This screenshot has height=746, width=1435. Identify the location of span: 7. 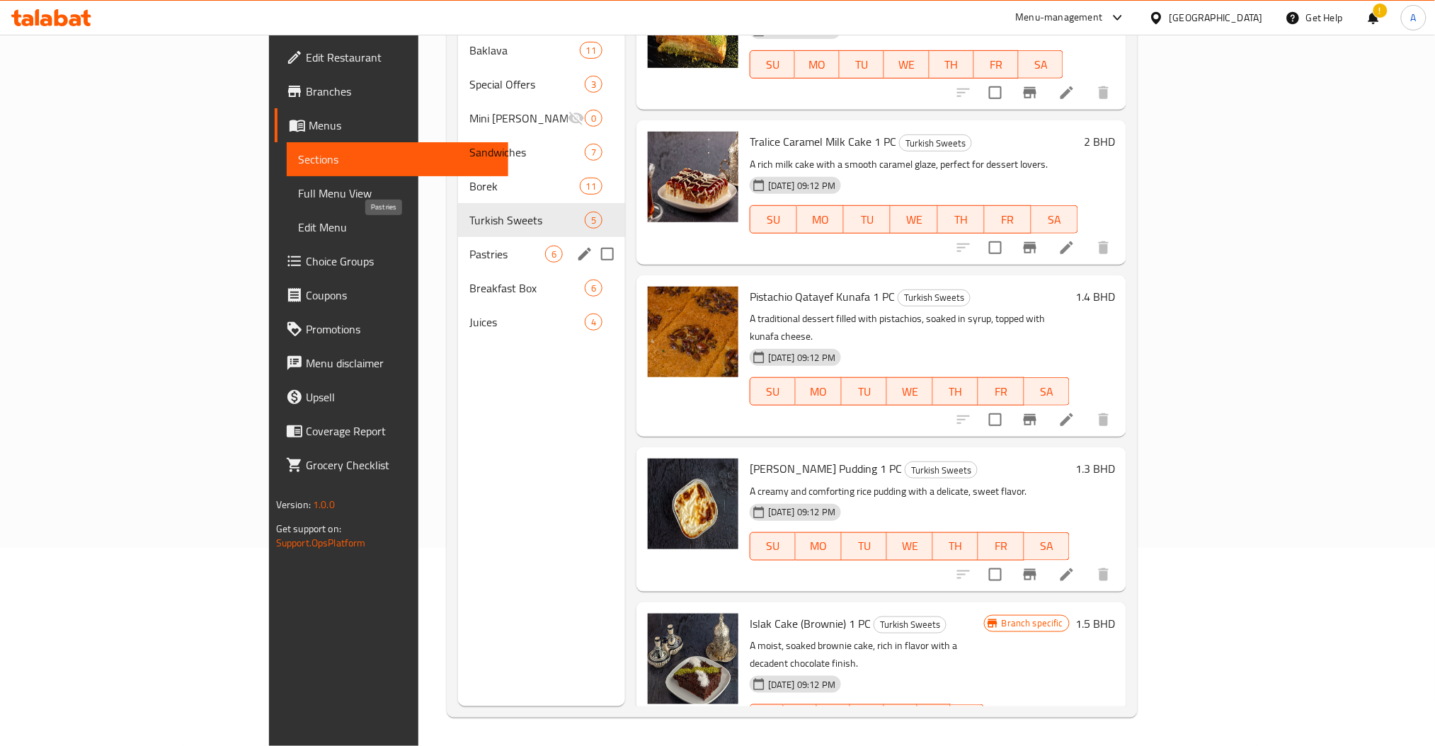
(593, 152).